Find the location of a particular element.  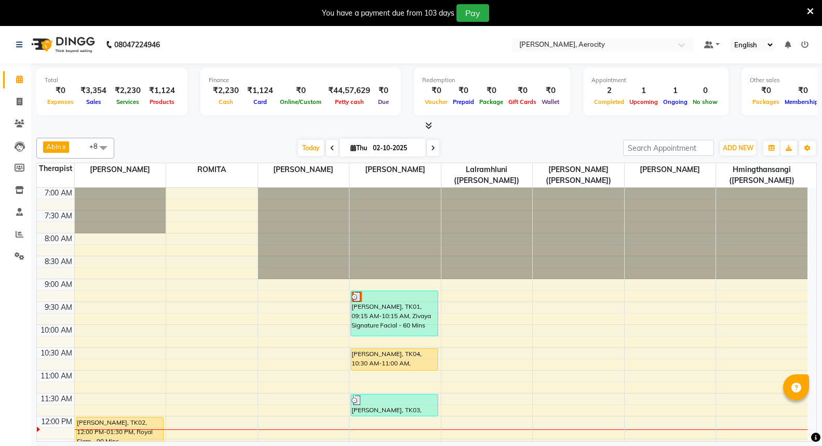

span: Card is located at coordinates (260, 102).